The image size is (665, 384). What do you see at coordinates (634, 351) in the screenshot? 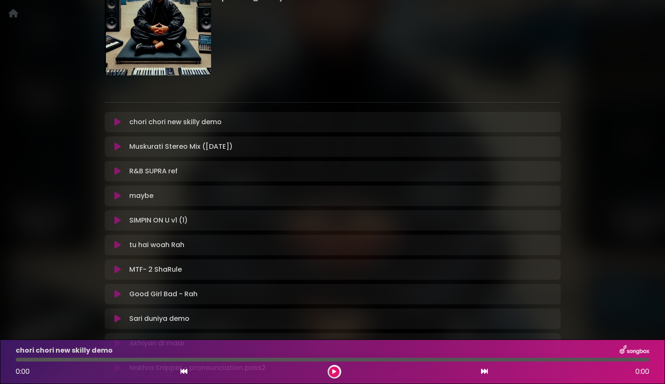
I see `img: songbox-logo-white.png` at bounding box center [634, 351].